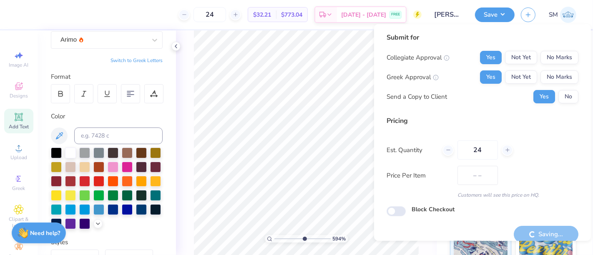  Describe the element at coordinates (107, 116) in the screenshot. I see `div: Color` at that location.